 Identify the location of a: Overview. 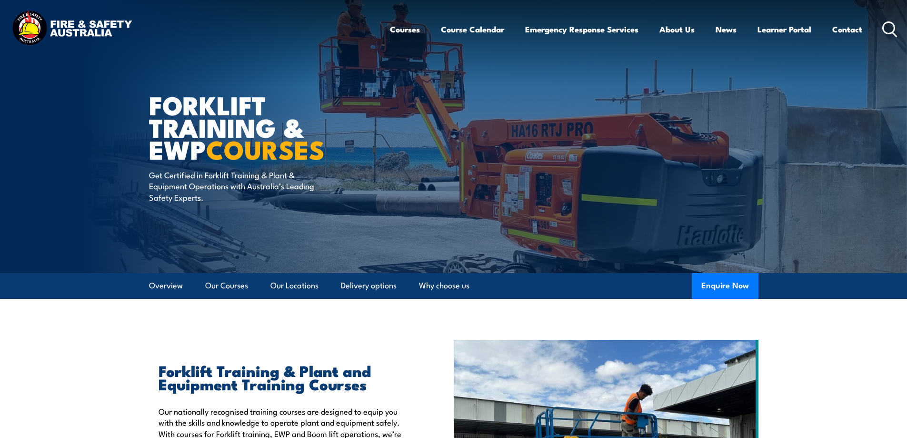
(166, 285).